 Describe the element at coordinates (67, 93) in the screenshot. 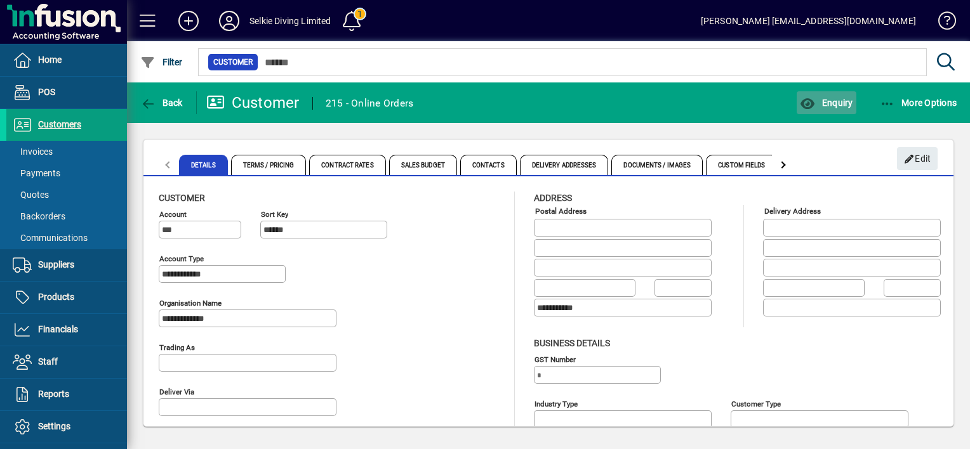

I see `a: POS` at that location.